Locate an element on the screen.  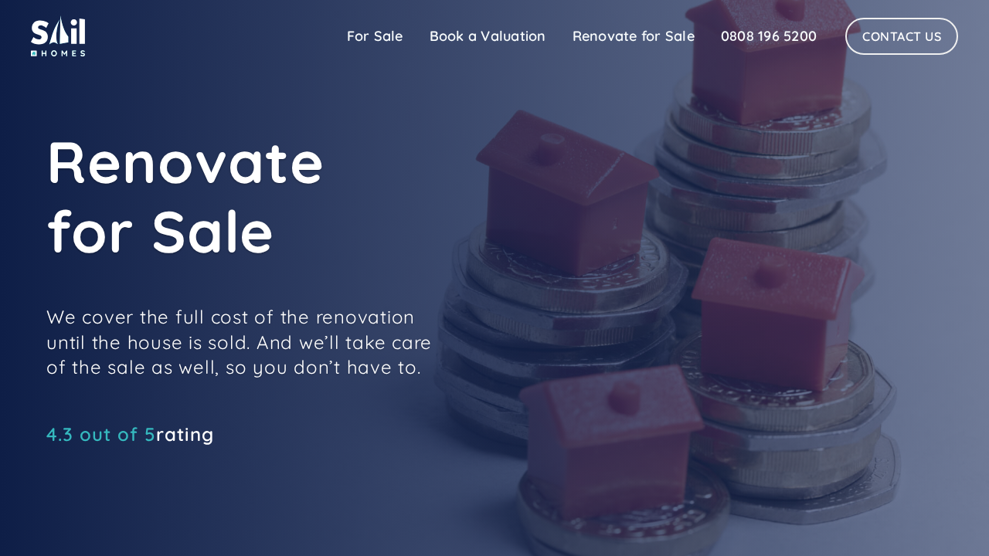
h1: Renovate for Sale is located at coordinates (394, 196).